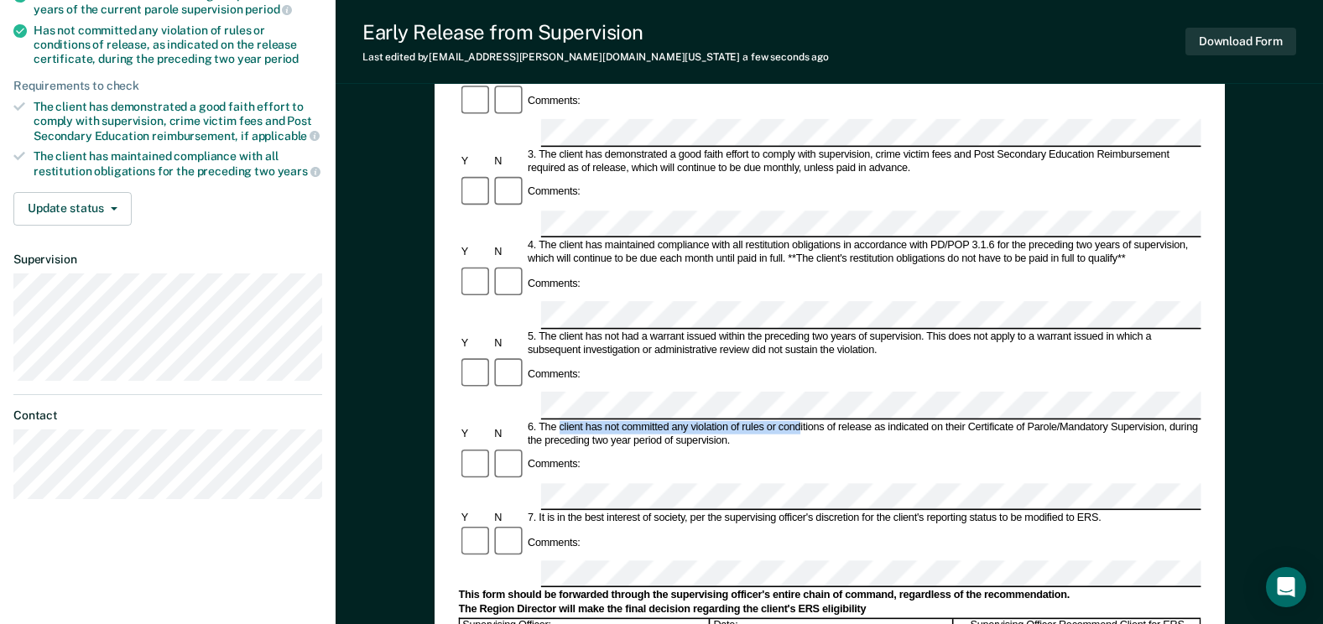 Image resolution: width=1323 pixels, height=624 pixels. Describe the element at coordinates (72, 209) in the screenshot. I see `button: Update status` at that location.